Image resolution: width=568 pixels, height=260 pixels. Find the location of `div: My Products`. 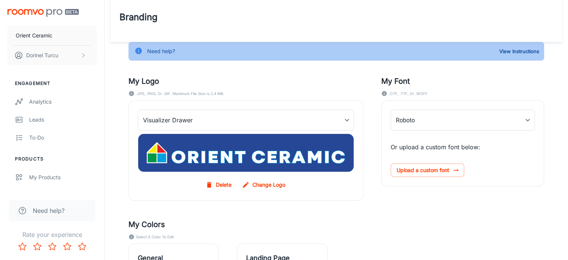

div: My Products is located at coordinates (63, 177).